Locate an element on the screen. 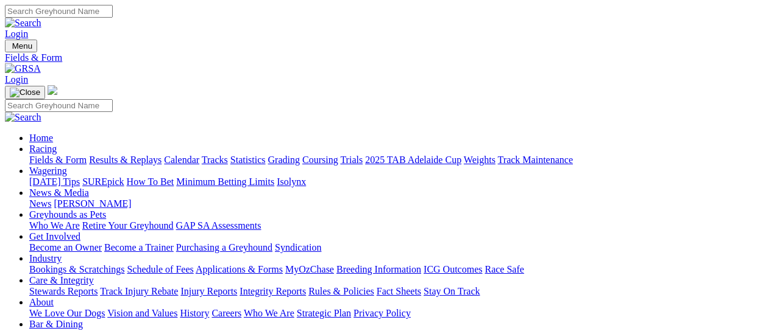  a: MyOzChase is located at coordinates (310, 269).